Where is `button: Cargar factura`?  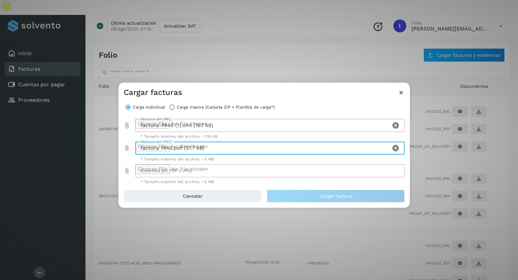
button: Cargar factura is located at coordinates (336, 196).